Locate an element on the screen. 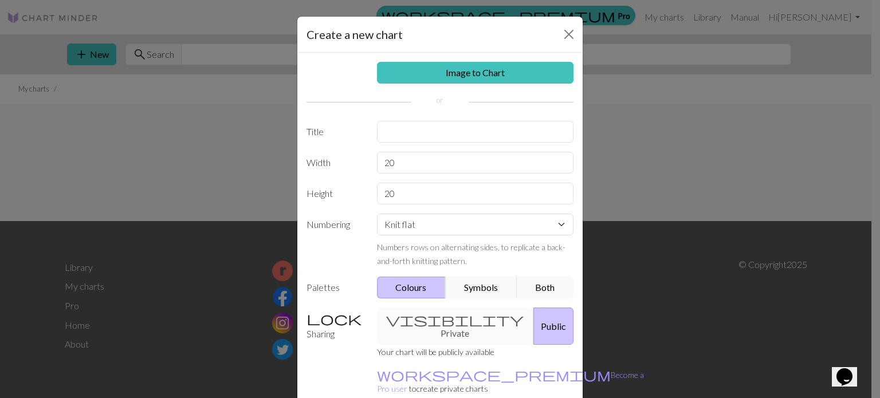 This screenshot has height=398, width=880. label: Numbering is located at coordinates (334, 241).